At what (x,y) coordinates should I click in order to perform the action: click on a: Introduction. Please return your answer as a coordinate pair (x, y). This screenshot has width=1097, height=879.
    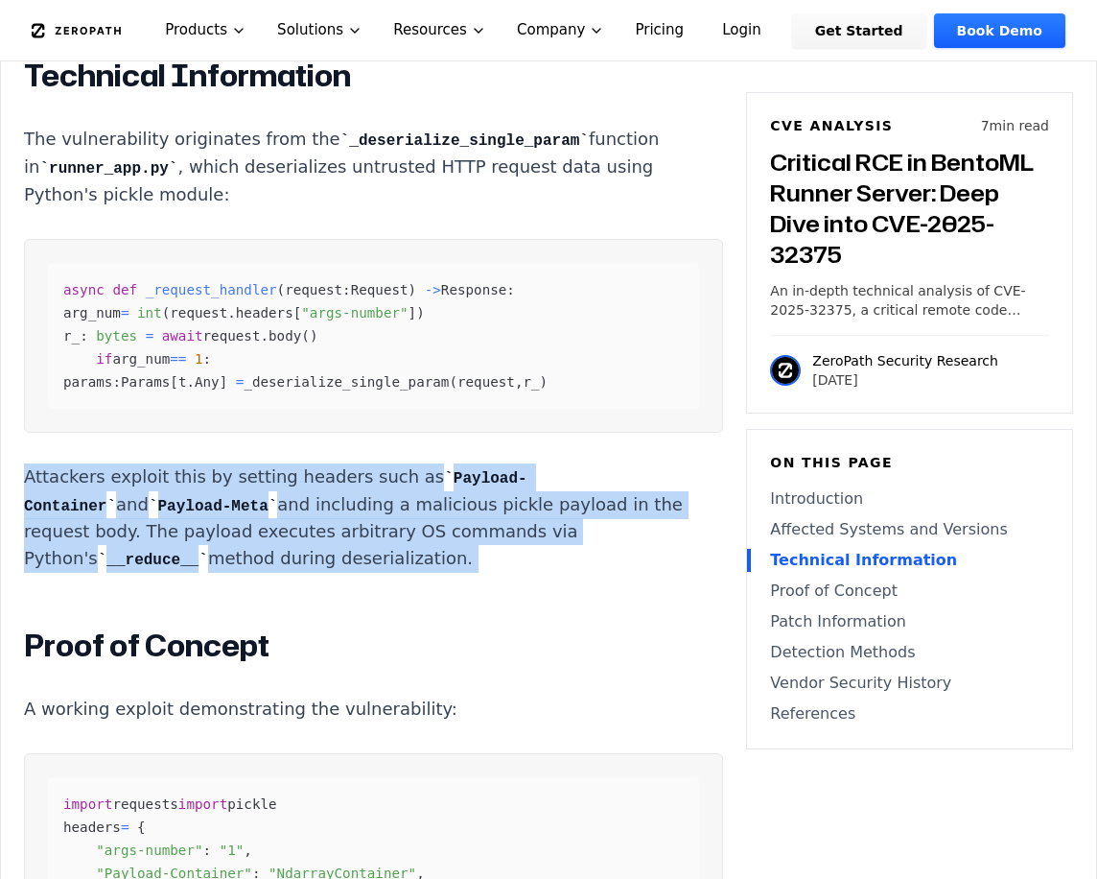
    Looking at the image, I should click on (909, 499).